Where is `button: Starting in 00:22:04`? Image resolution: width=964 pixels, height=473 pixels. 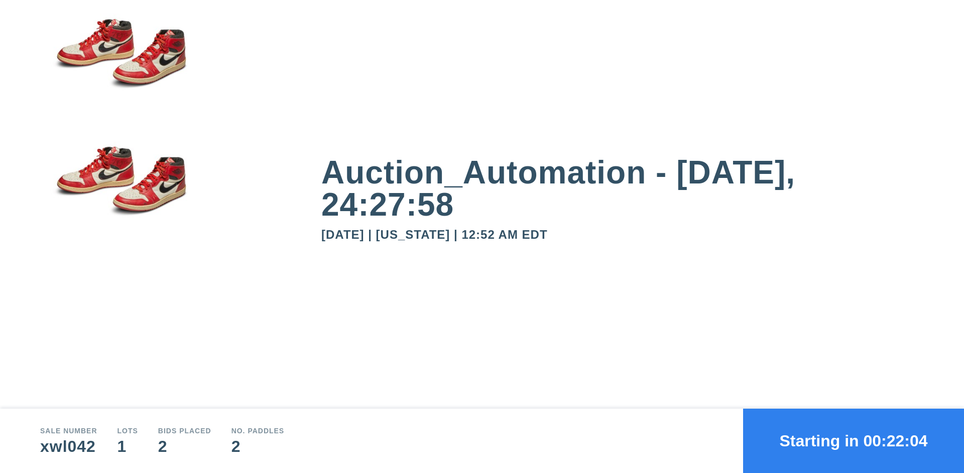
button: Starting in 00:22:04 is located at coordinates (854, 440).